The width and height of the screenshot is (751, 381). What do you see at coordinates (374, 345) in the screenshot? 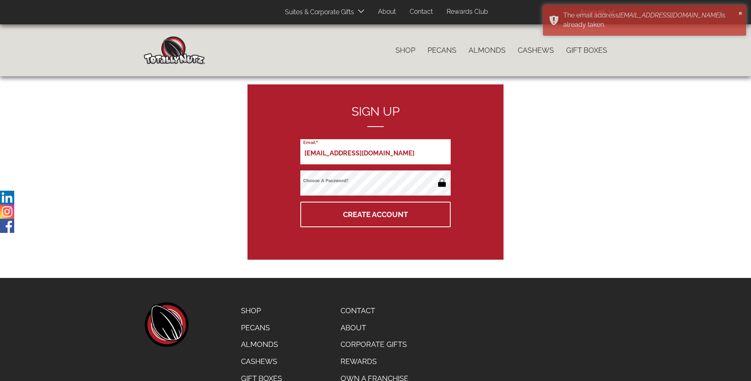
I see `a: Corporate Gifts` at bounding box center [374, 345].